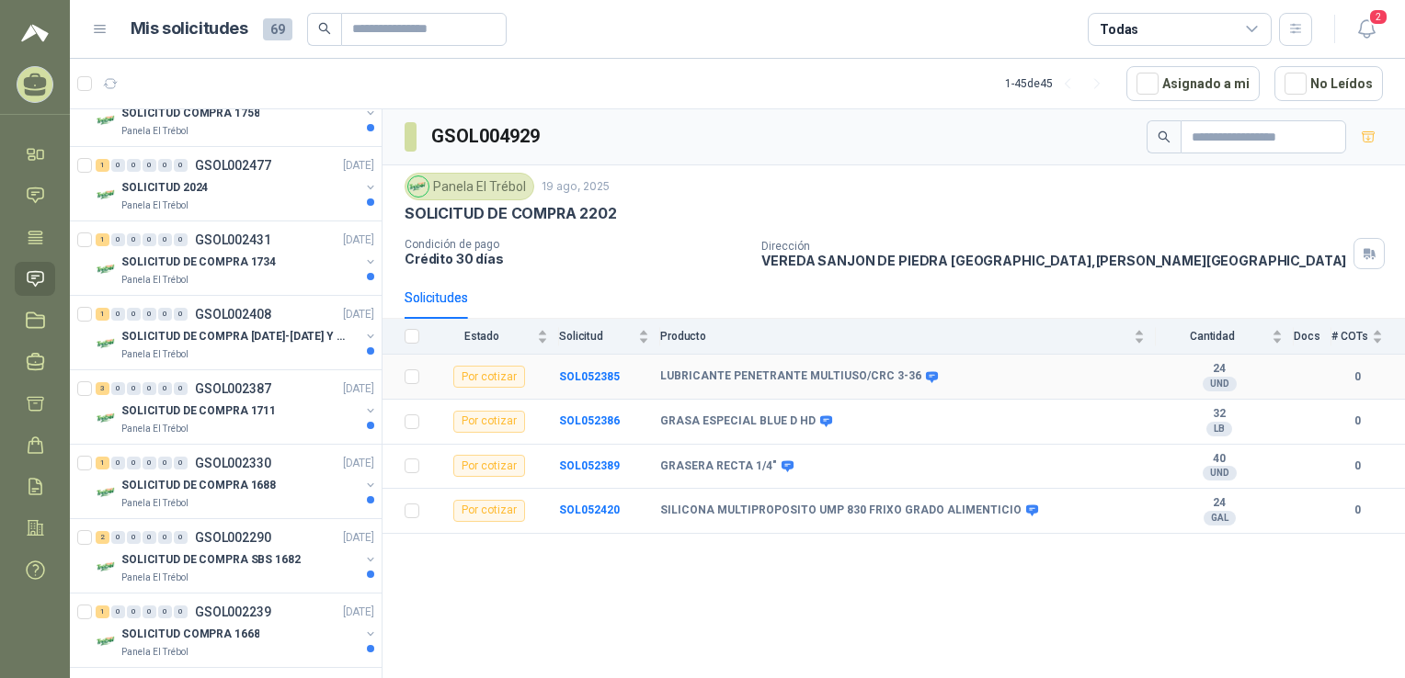 The image size is (1405, 678). Describe the element at coordinates (589, 466) in the screenshot. I see `a: SOL052389` at that location.